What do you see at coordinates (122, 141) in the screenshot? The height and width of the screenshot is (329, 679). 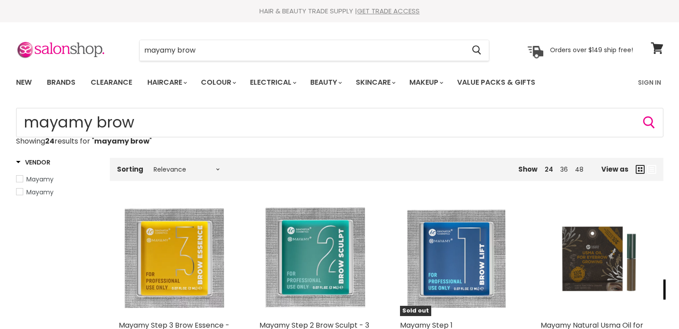 I see `strong: mayamy brow` at bounding box center [122, 141].